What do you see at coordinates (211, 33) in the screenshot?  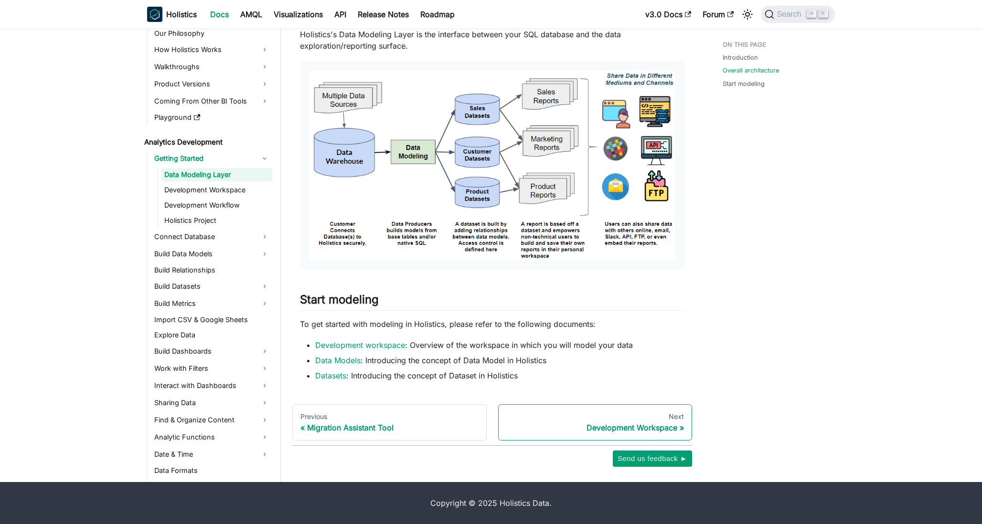 I see `a: Our Philosophy` at bounding box center [211, 33].